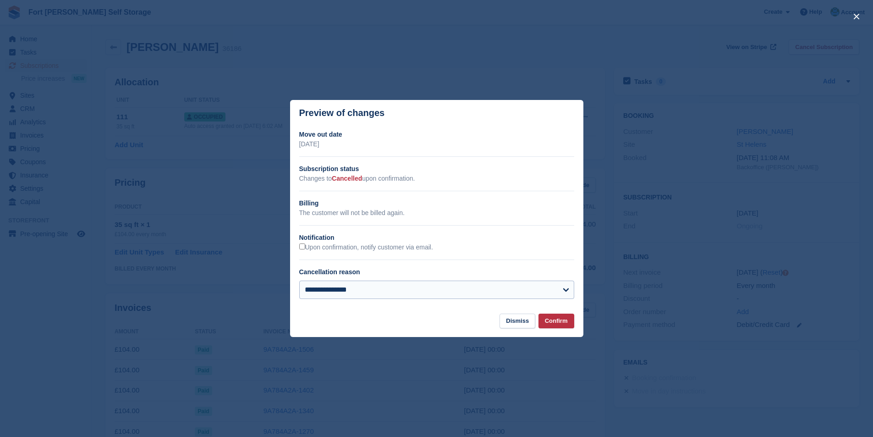  Describe the element at coordinates (557, 321) in the screenshot. I see `button: Confirm` at that location.